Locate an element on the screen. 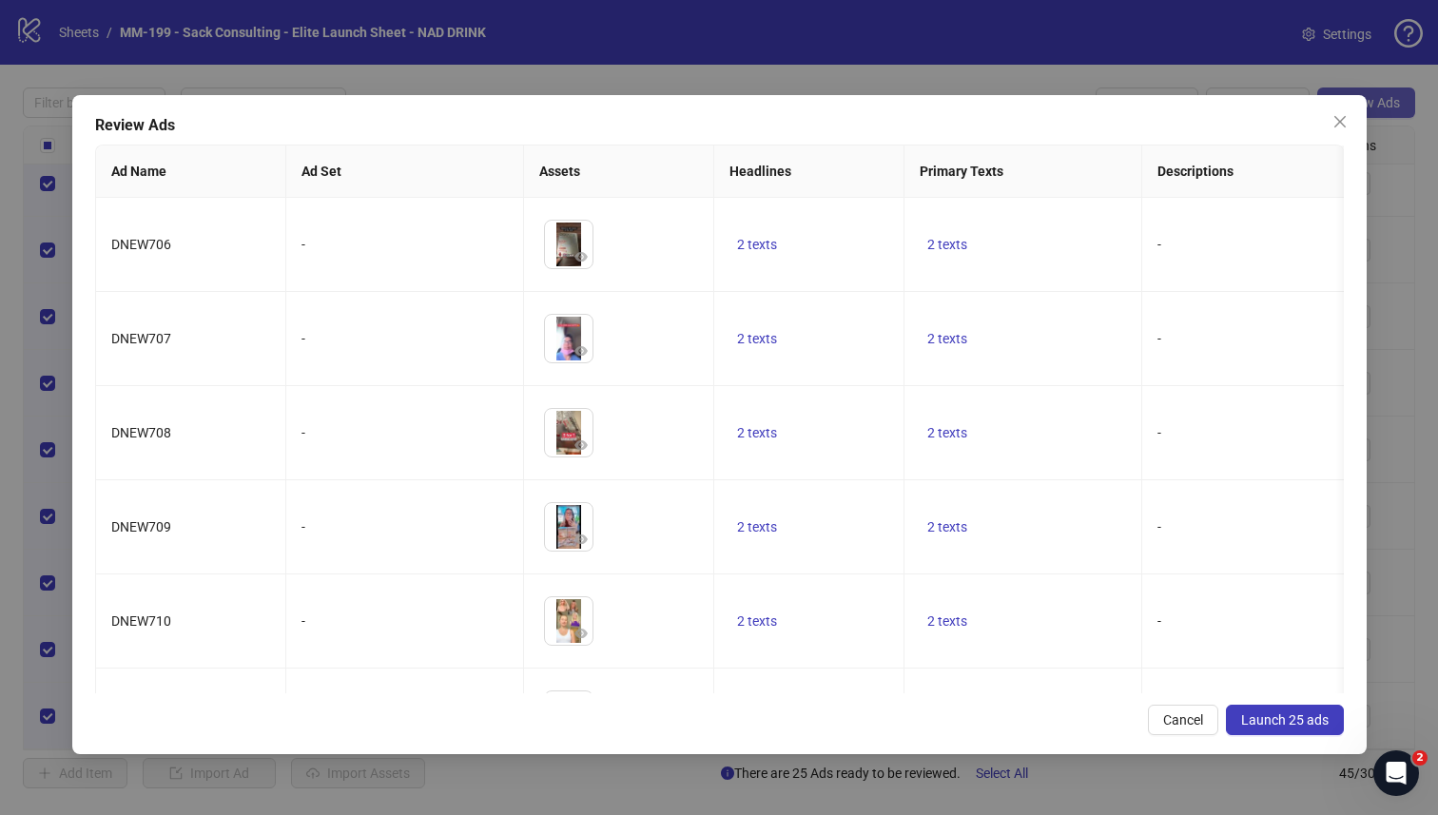 This screenshot has width=1438, height=815. th: Assets is located at coordinates (619, 171).